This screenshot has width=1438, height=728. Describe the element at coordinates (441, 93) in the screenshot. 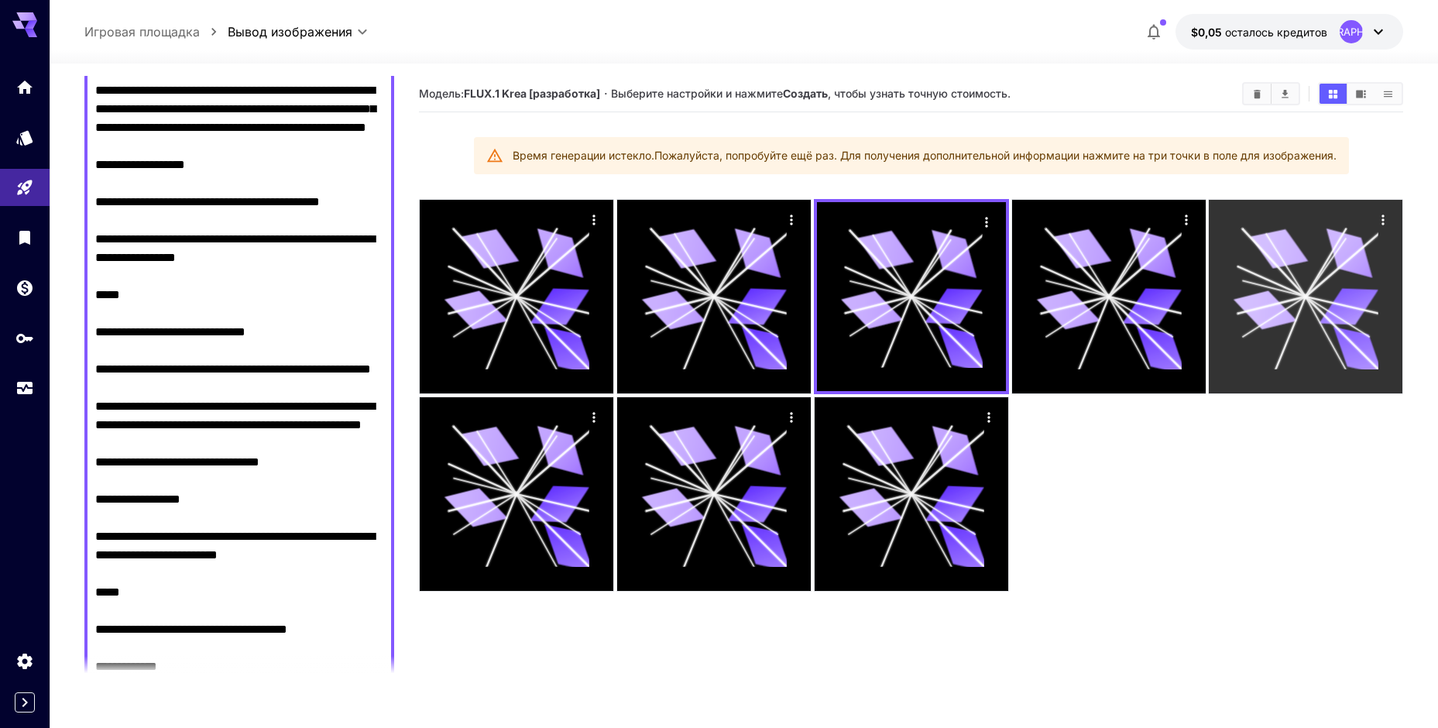

I see `ya-tr-span: Модель:` at that location.